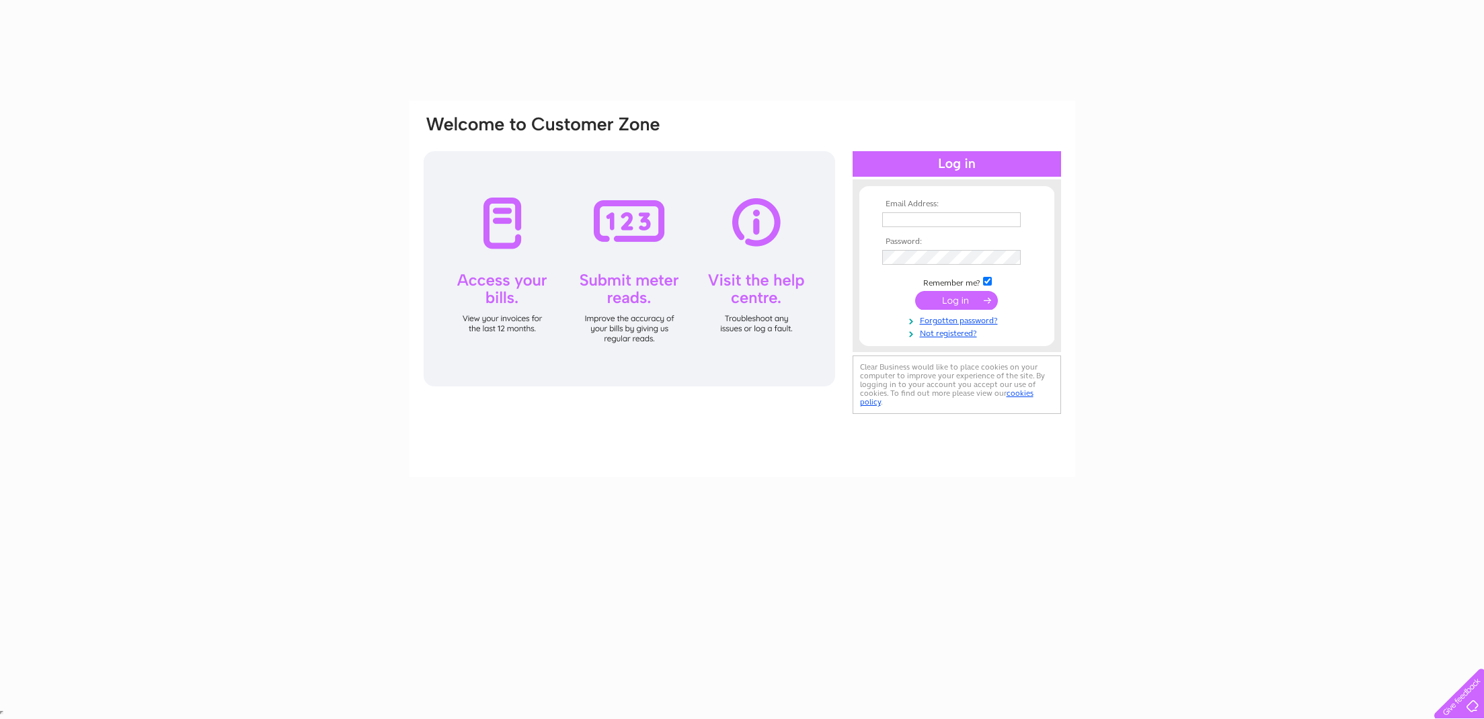  I want to click on th: Email Address:, so click(957, 204).